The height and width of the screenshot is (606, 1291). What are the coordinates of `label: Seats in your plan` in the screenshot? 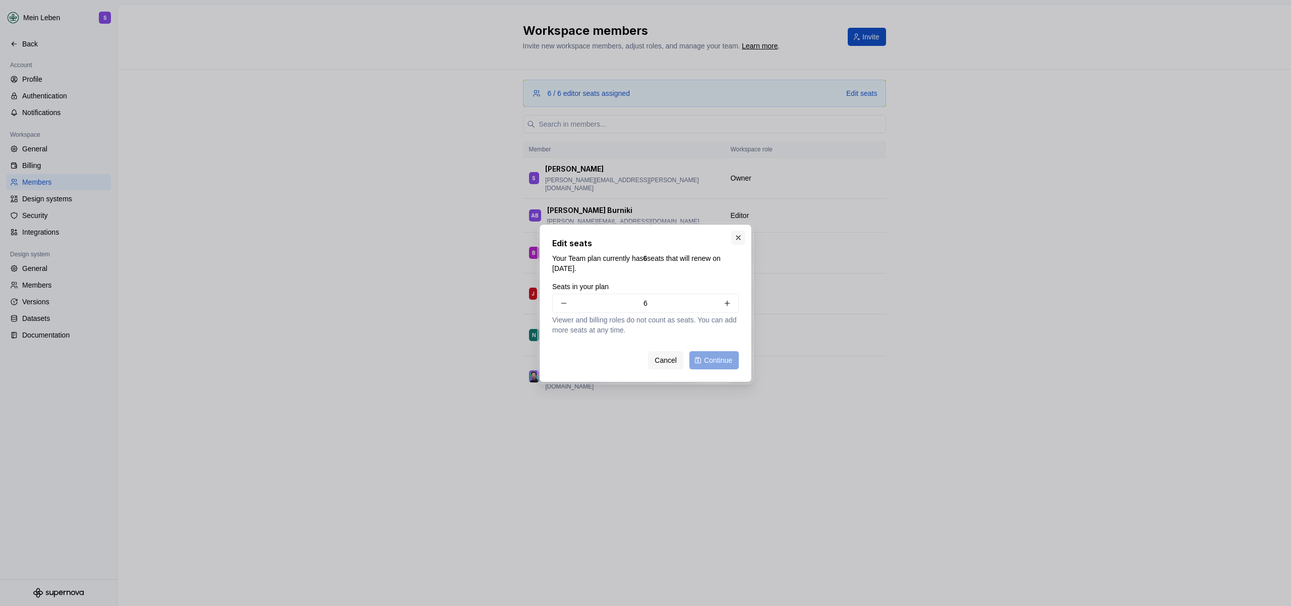 It's located at (580, 286).